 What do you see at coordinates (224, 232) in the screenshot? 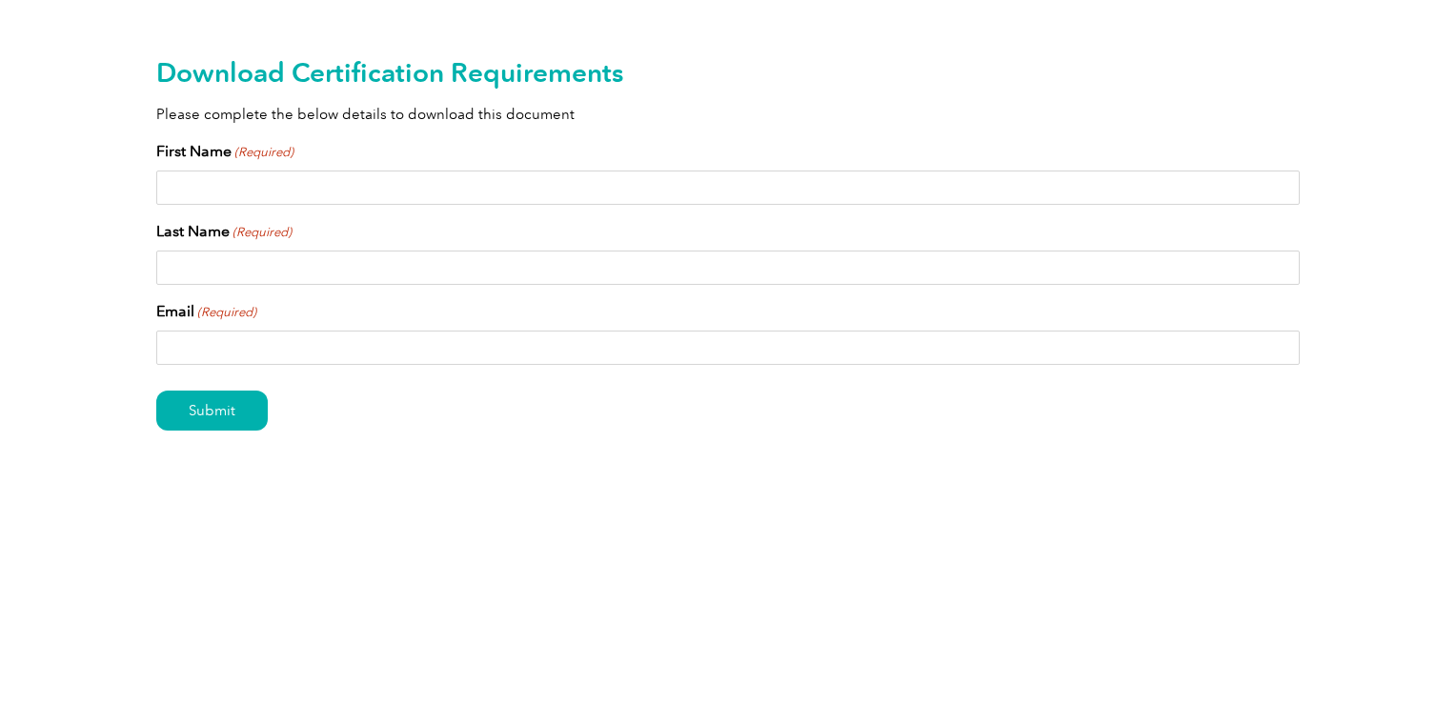
I see `label: Last Name` at bounding box center [224, 232].